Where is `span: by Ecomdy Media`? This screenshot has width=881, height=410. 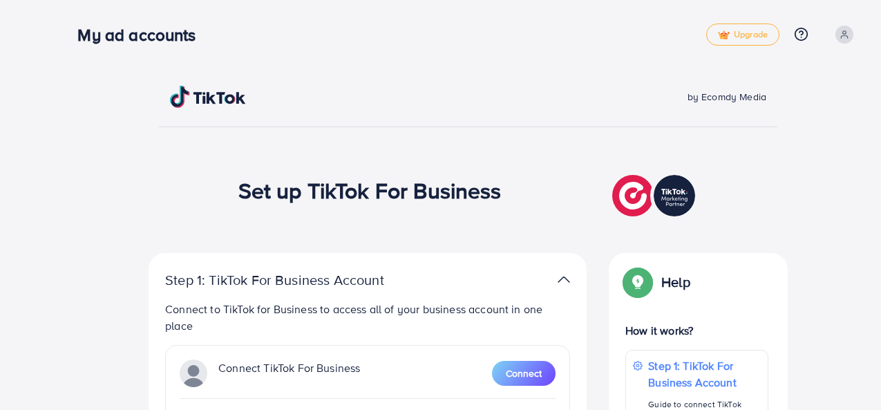 span: by Ecomdy Media is located at coordinates (727, 97).